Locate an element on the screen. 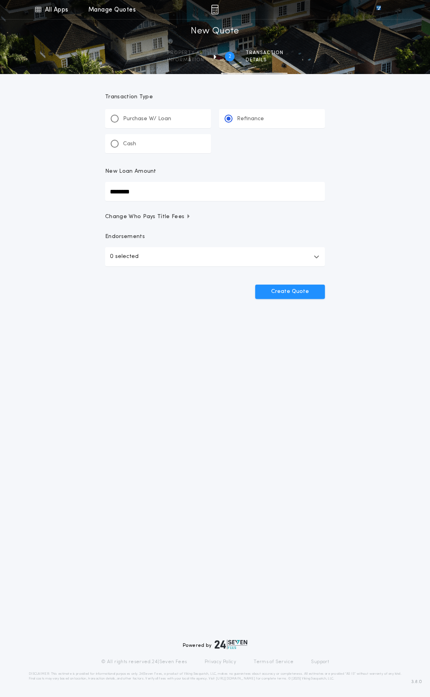 This screenshot has height=697, width=430. div: Powered by is located at coordinates (215, 645).